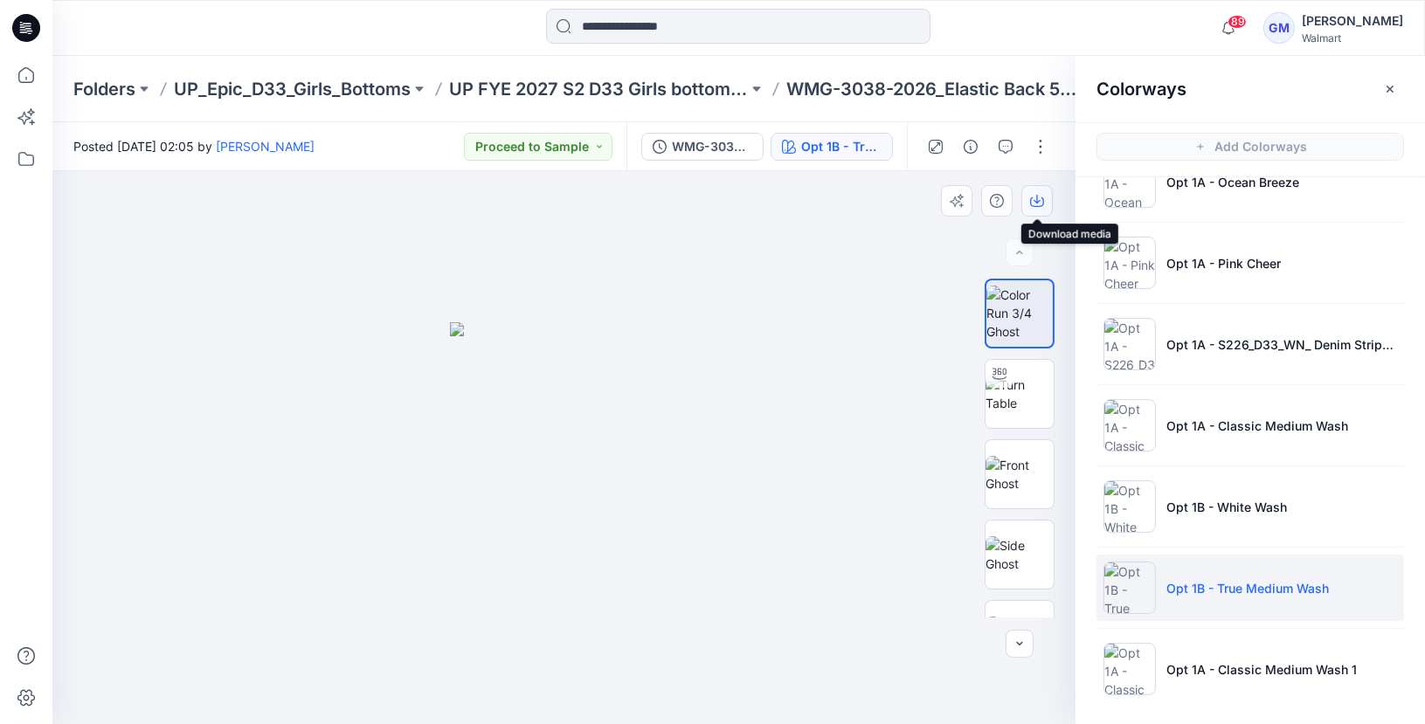 Image resolution: width=1425 pixels, height=724 pixels. Describe the element at coordinates (1020, 313) in the screenshot. I see `img: Color Run 3/4 Ghost` at that location.